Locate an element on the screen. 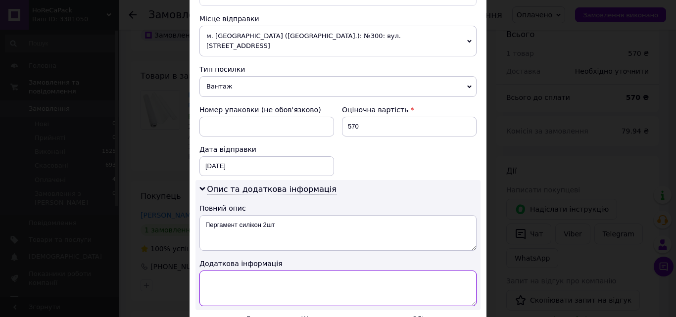  span: Вантаж is located at coordinates (338, 87).